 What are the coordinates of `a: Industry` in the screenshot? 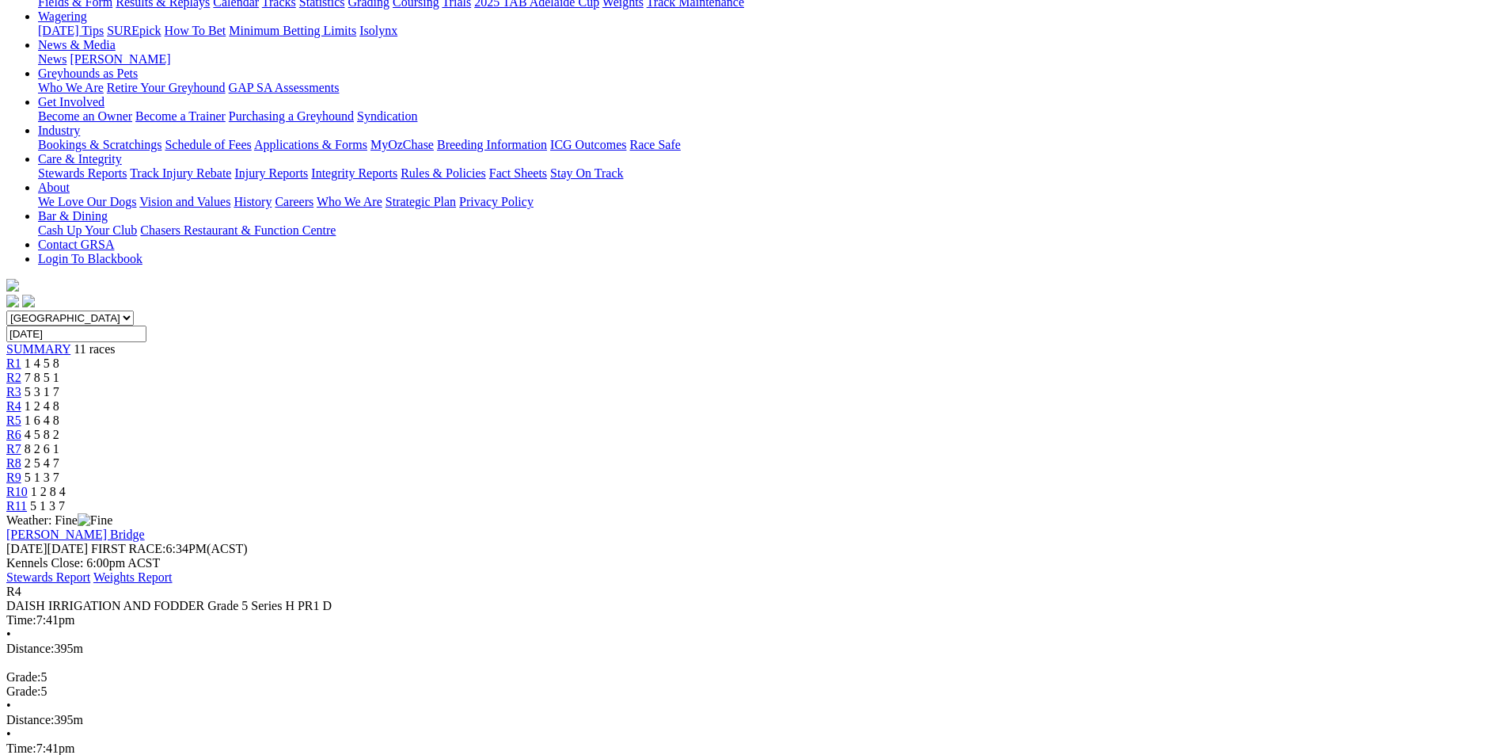 It's located at (59, 130).